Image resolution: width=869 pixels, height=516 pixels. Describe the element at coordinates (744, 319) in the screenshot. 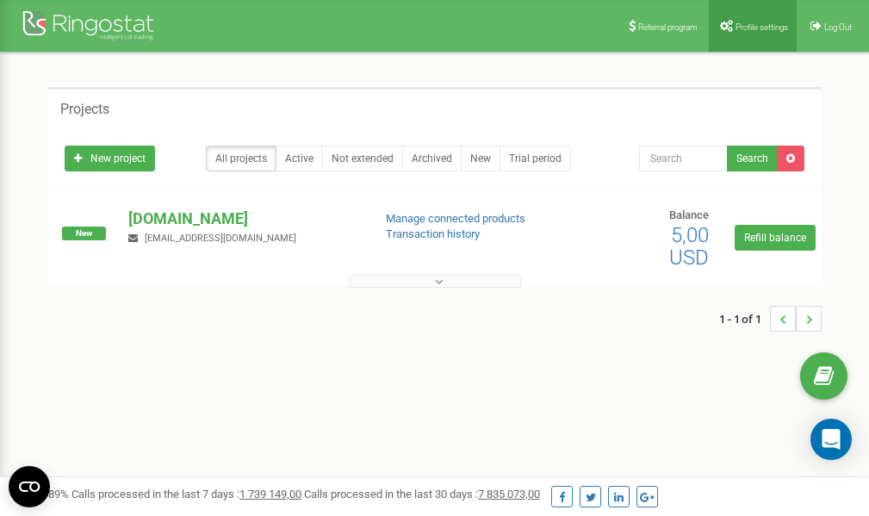

I see `span: 1 - 1 of 1` at that location.